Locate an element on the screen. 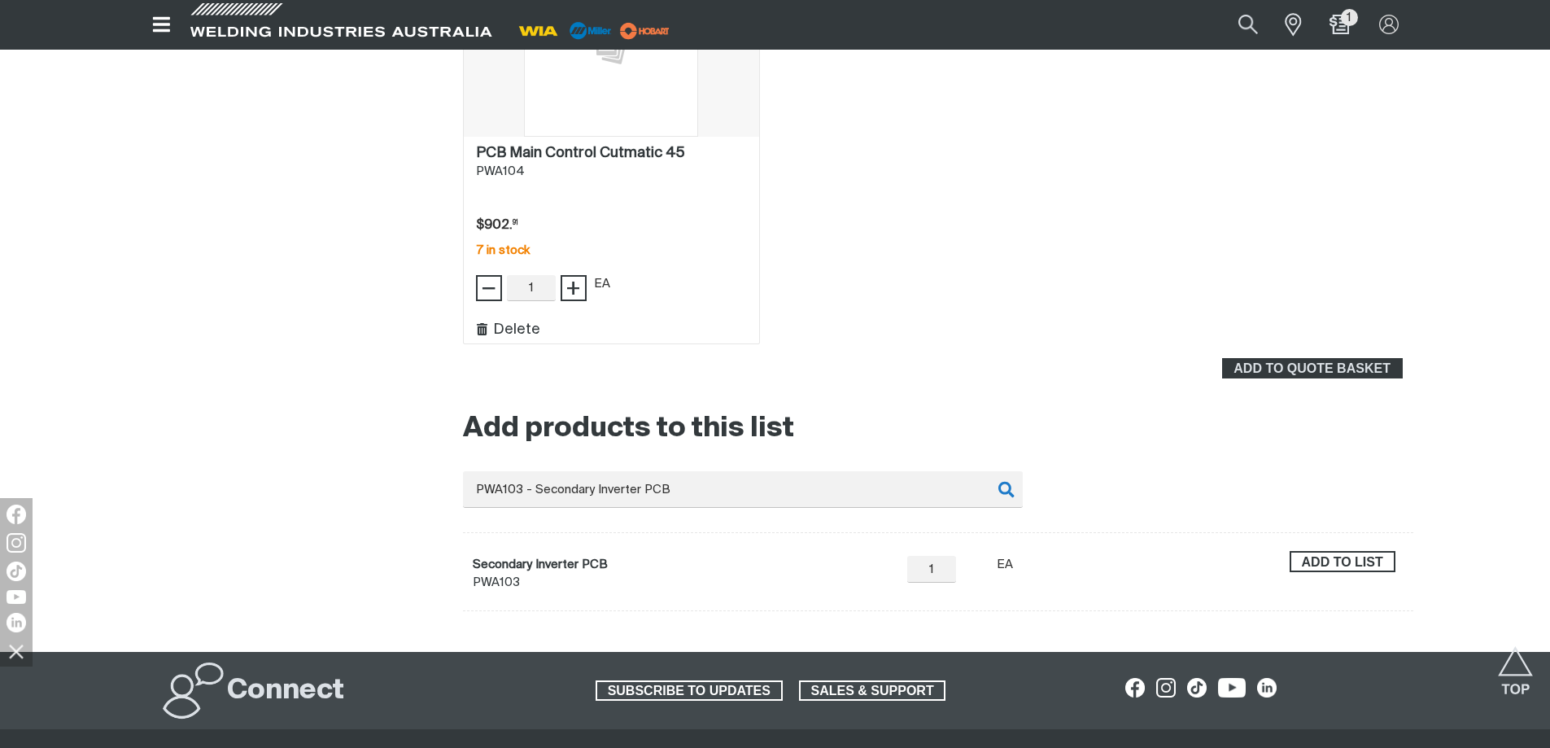  a: SALES & SUPPORT is located at coordinates (872, 691).